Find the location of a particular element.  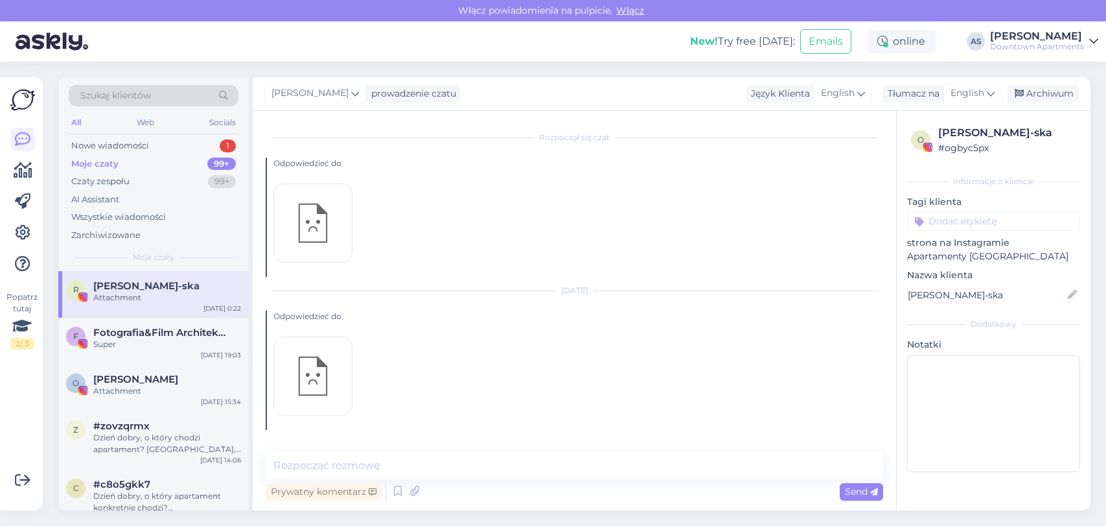

div: online is located at coordinates (902, 41).